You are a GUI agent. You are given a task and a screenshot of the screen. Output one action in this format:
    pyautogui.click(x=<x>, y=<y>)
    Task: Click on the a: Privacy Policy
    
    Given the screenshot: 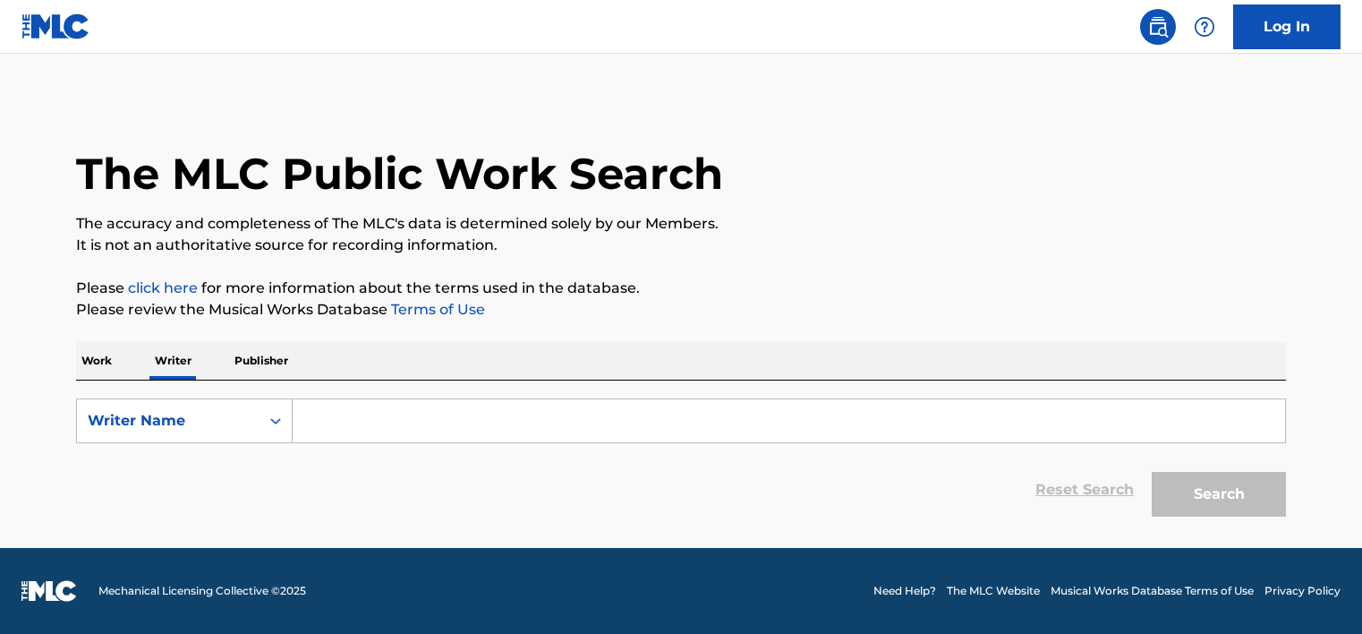 What is the action you would take?
    pyautogui.click(x=1302, y=591)
    